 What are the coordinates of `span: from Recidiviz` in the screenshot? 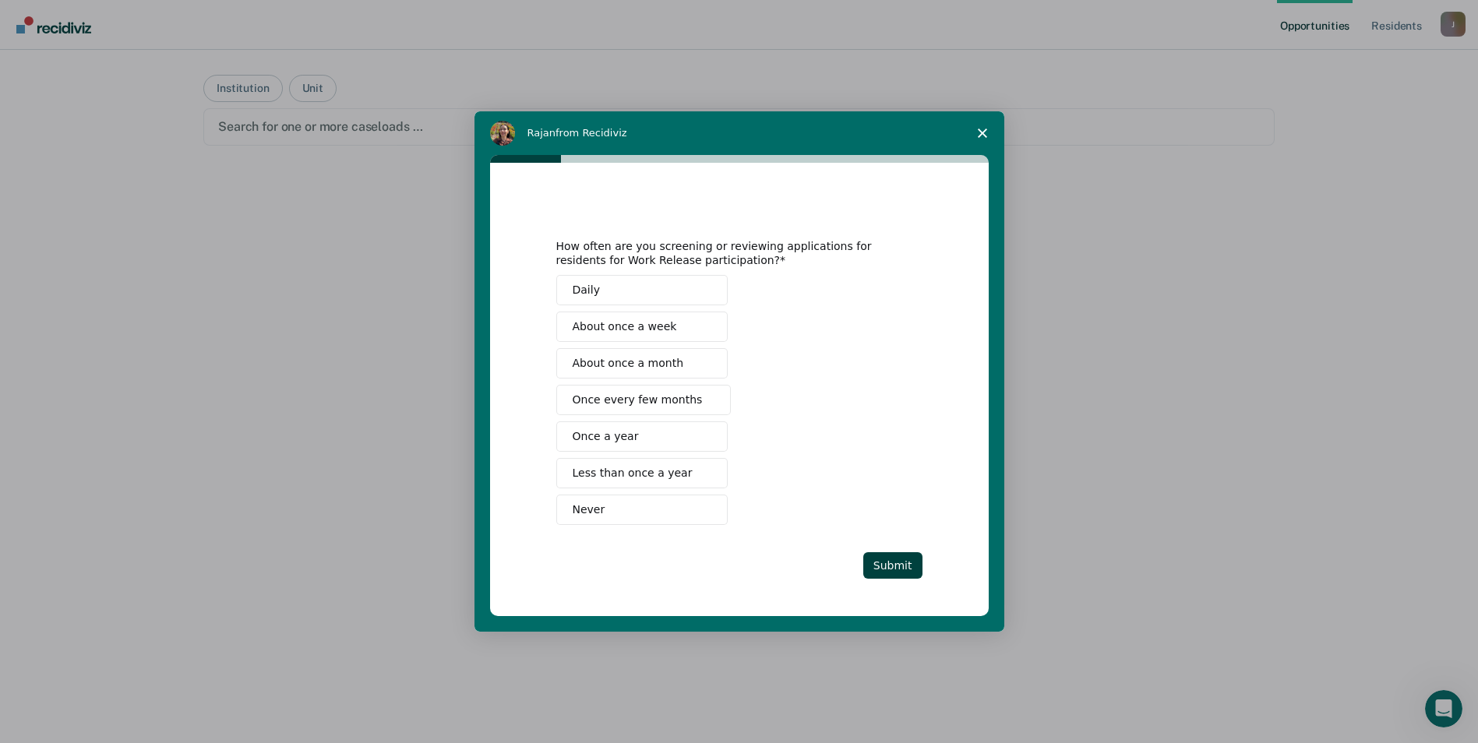 It's located at (591, 132).